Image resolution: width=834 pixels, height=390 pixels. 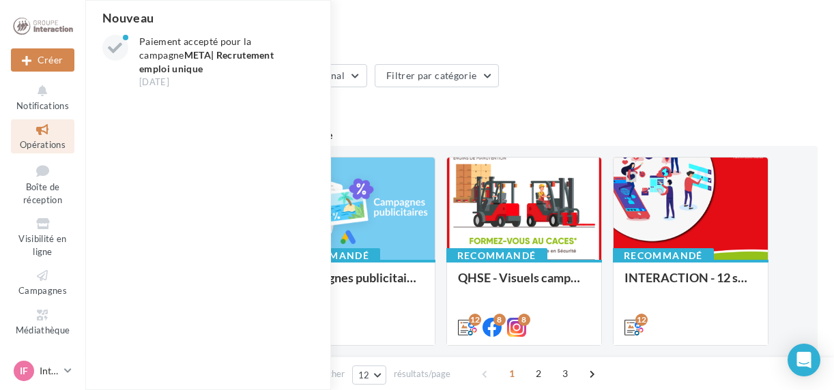 I want to click on span: Médiathèque, so click(x=43, y=330).